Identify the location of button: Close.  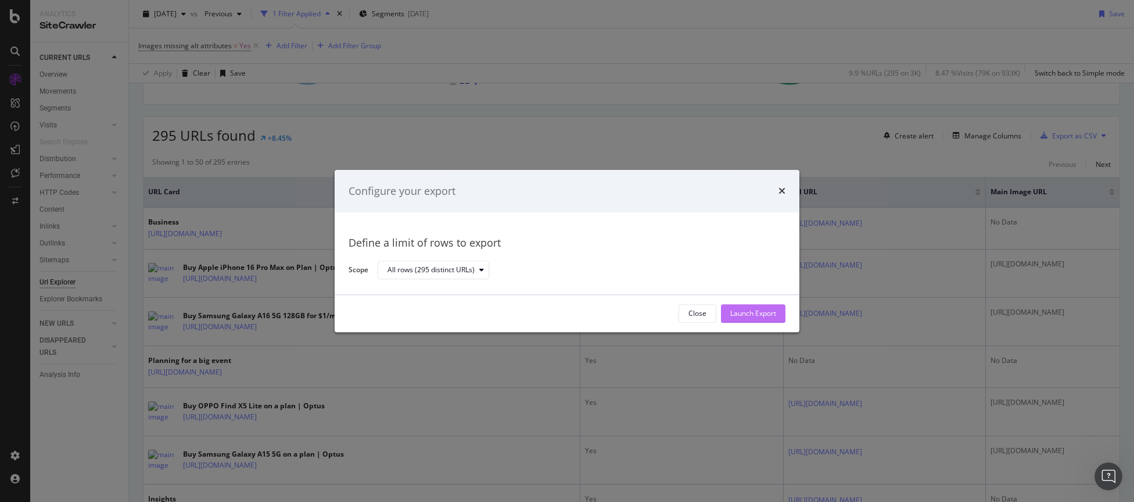
(697, 313).